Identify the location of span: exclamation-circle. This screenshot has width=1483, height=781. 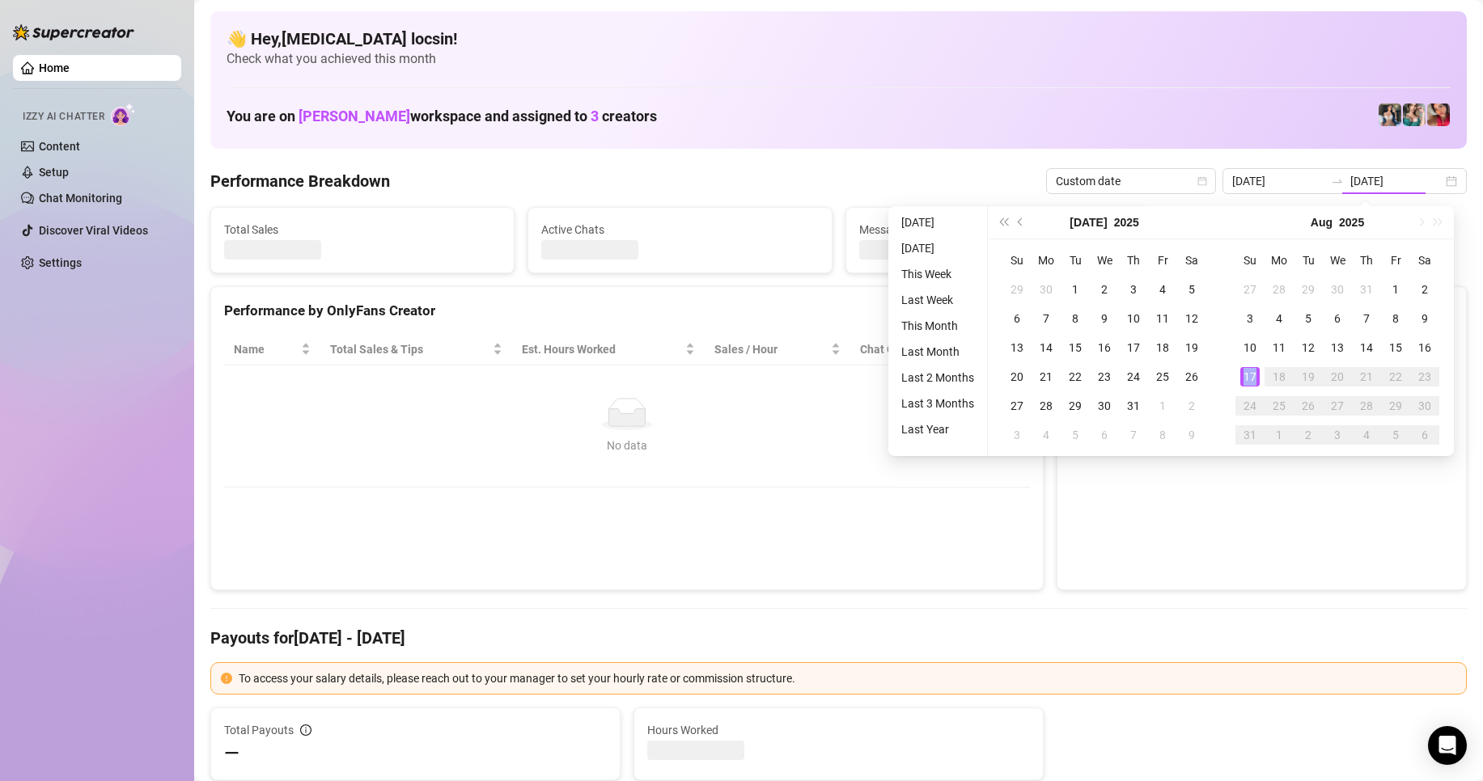
(227, 679).